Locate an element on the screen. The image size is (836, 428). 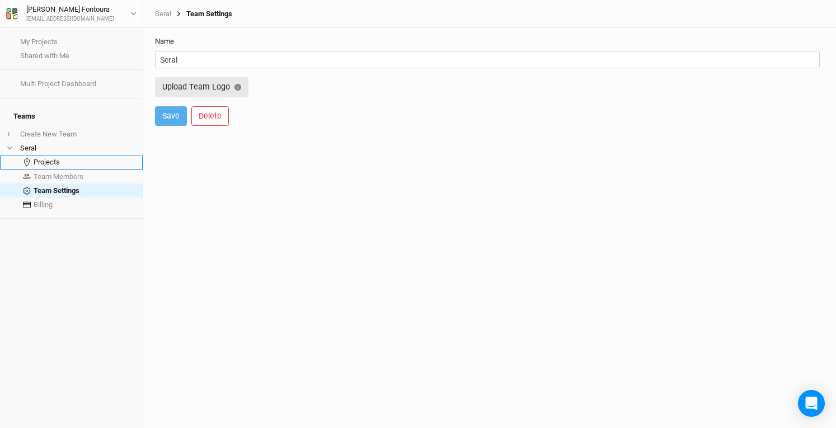
button: Delete is located at coordinates (210, 116).